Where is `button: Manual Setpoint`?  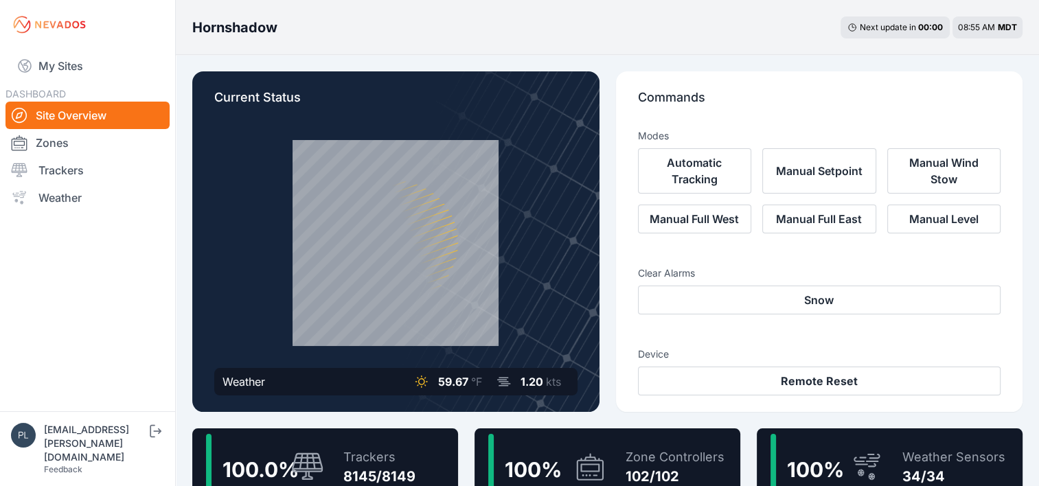
button: Manual Setpoint is located at coordinates (819, 171).